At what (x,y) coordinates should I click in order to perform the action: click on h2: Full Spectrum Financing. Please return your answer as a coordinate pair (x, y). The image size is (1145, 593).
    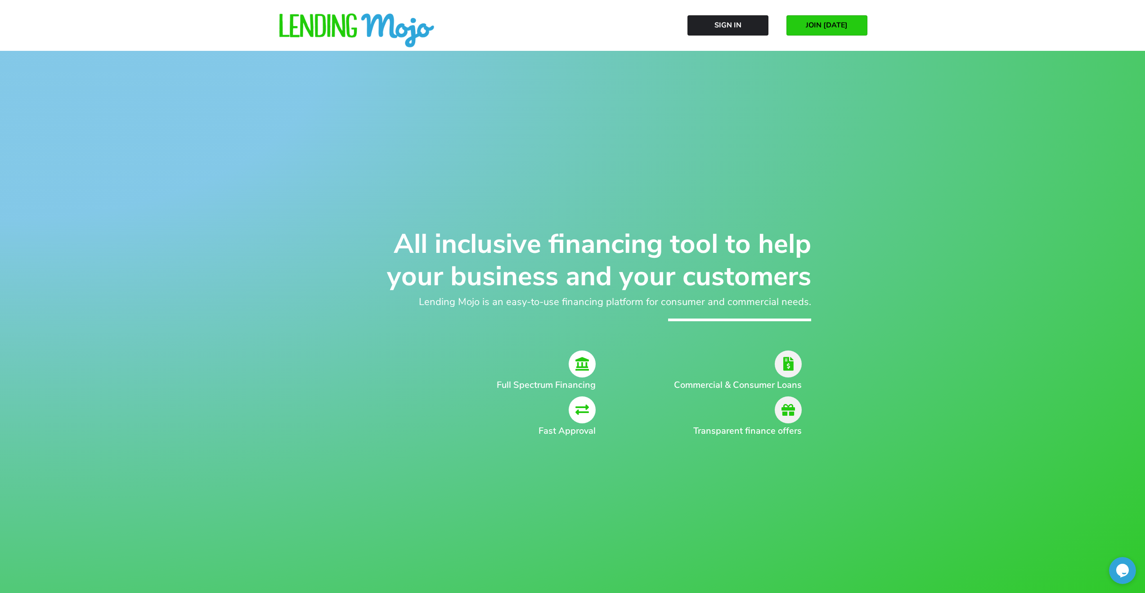
    Looking at the image, I should click on (486, 385).